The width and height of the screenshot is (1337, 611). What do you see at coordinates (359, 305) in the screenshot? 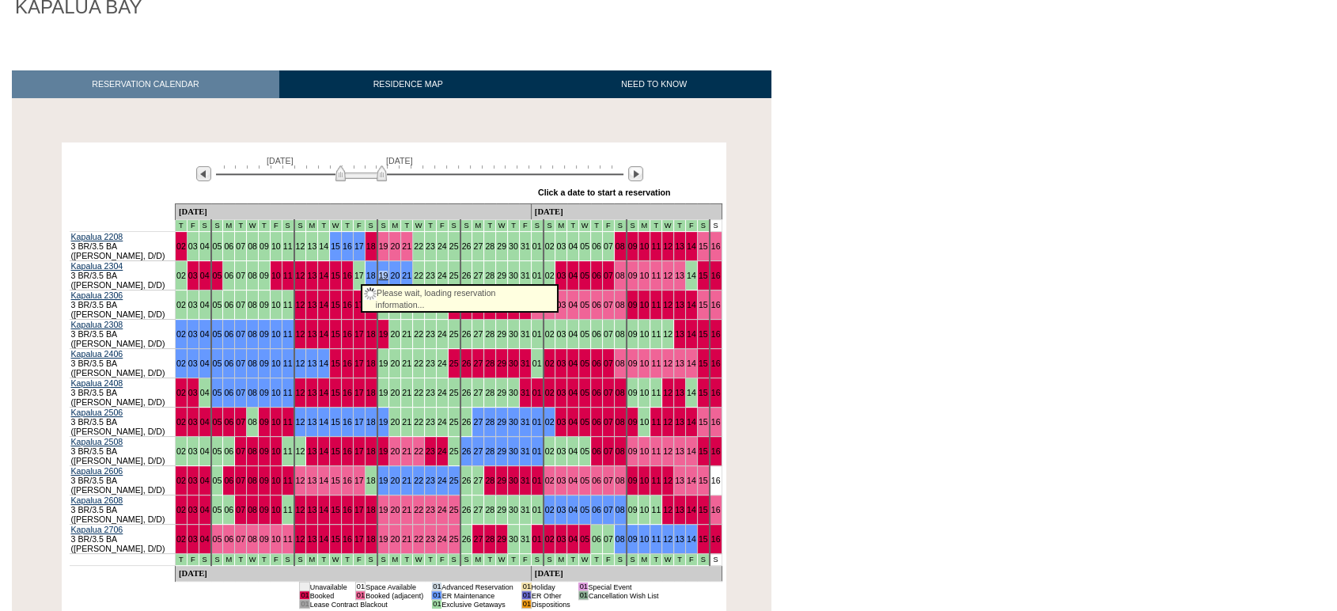
I see `a: 17` at bounding box center [359, 305].